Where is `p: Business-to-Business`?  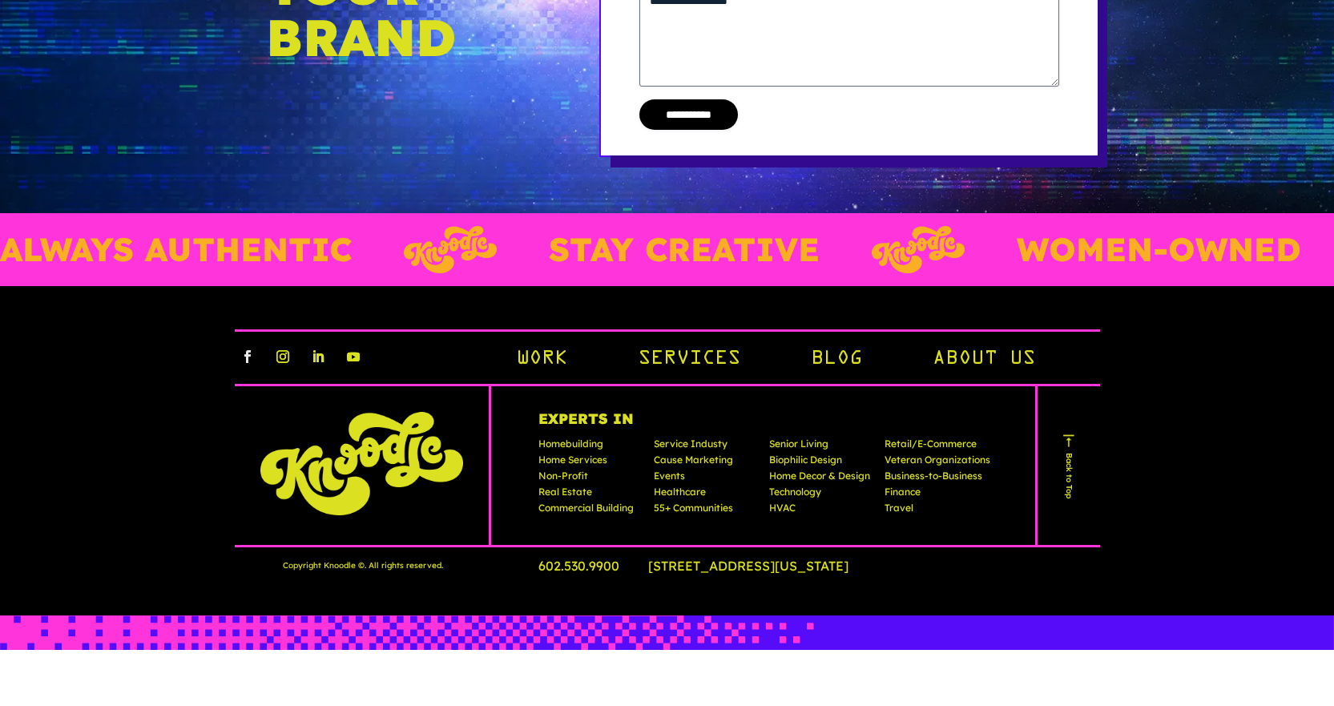 p: Business-to-Business is located at coordinates (938, 479).